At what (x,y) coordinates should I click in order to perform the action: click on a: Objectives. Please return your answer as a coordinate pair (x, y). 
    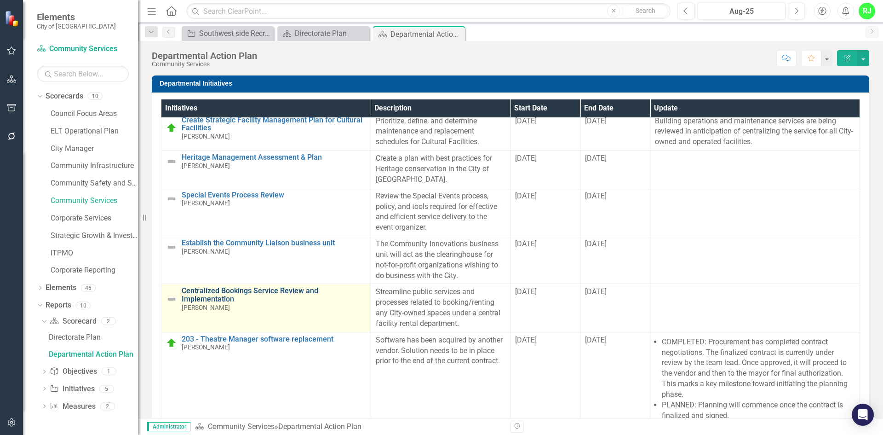
    Looking at the image, I should click on (73, 371).